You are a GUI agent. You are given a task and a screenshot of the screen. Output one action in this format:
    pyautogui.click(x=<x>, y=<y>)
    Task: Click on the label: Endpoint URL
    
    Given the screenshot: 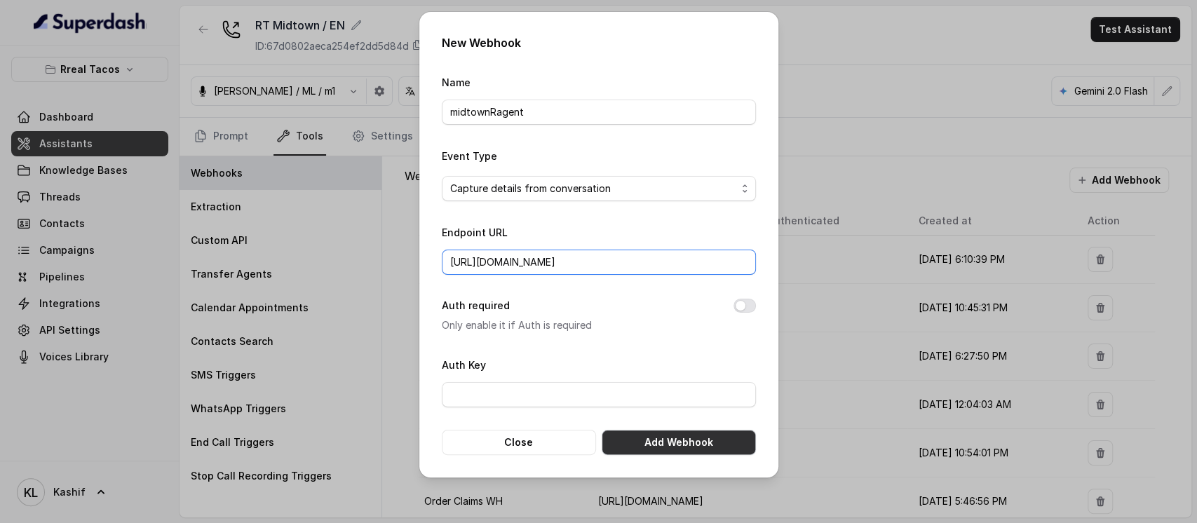 What is the action you would take?
    pyautogui.click(x=475, y=232)
    